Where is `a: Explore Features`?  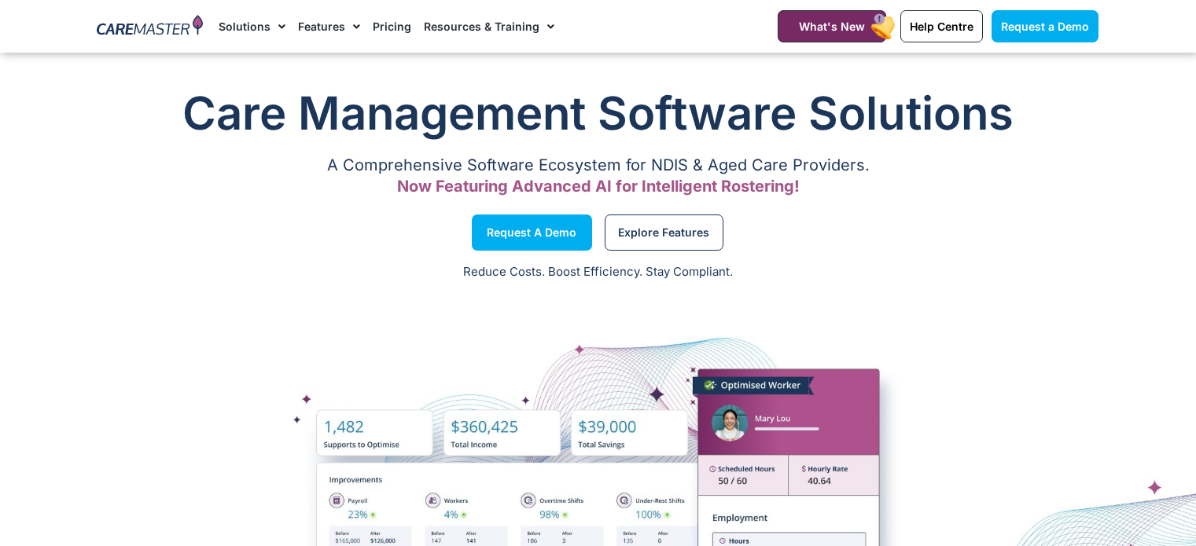
a: Explore Features is located at coordinates (664, 233).